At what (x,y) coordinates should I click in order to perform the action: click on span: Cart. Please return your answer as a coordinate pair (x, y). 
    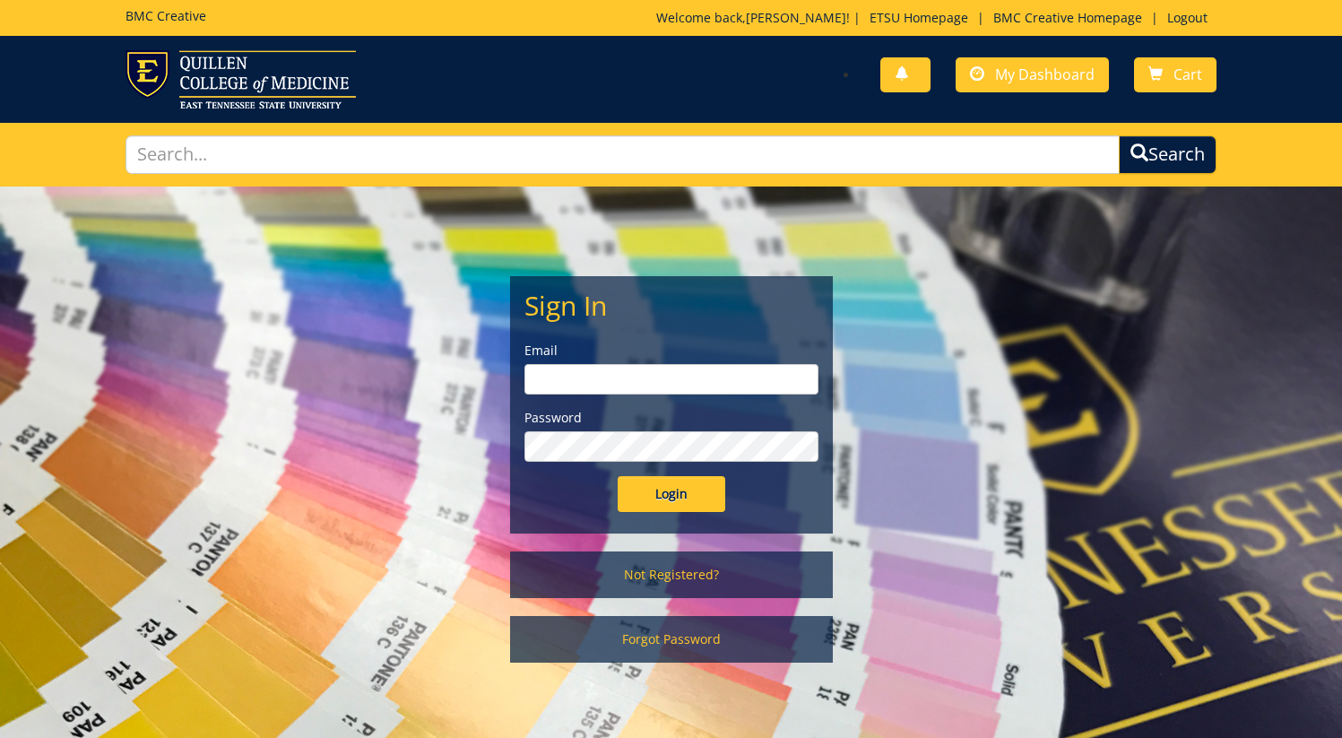
    Looking at the image, I should click on (1188, 74).